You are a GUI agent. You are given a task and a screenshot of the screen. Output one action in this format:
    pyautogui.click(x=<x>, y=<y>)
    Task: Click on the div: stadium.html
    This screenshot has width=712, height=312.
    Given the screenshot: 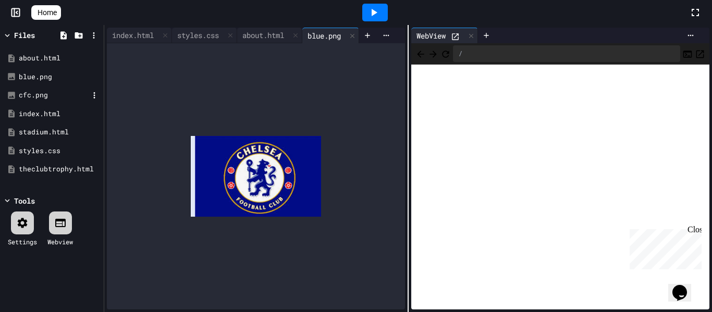 What is the action you would take?
    pyautogui.click(x=59, y=132)
    